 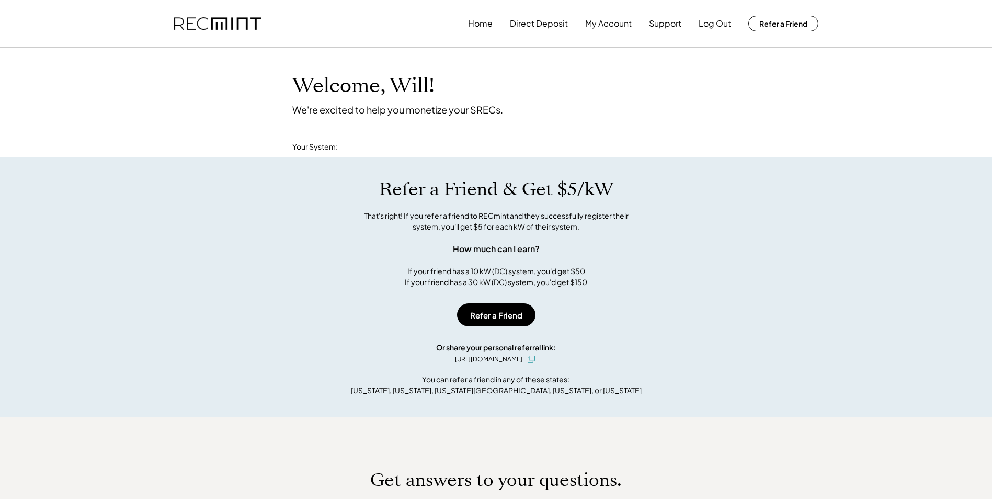 What do you see at coordinates (539, 24) in the screenshot?
I see `button: Direct Deposit` at bounding box center [539, 24].